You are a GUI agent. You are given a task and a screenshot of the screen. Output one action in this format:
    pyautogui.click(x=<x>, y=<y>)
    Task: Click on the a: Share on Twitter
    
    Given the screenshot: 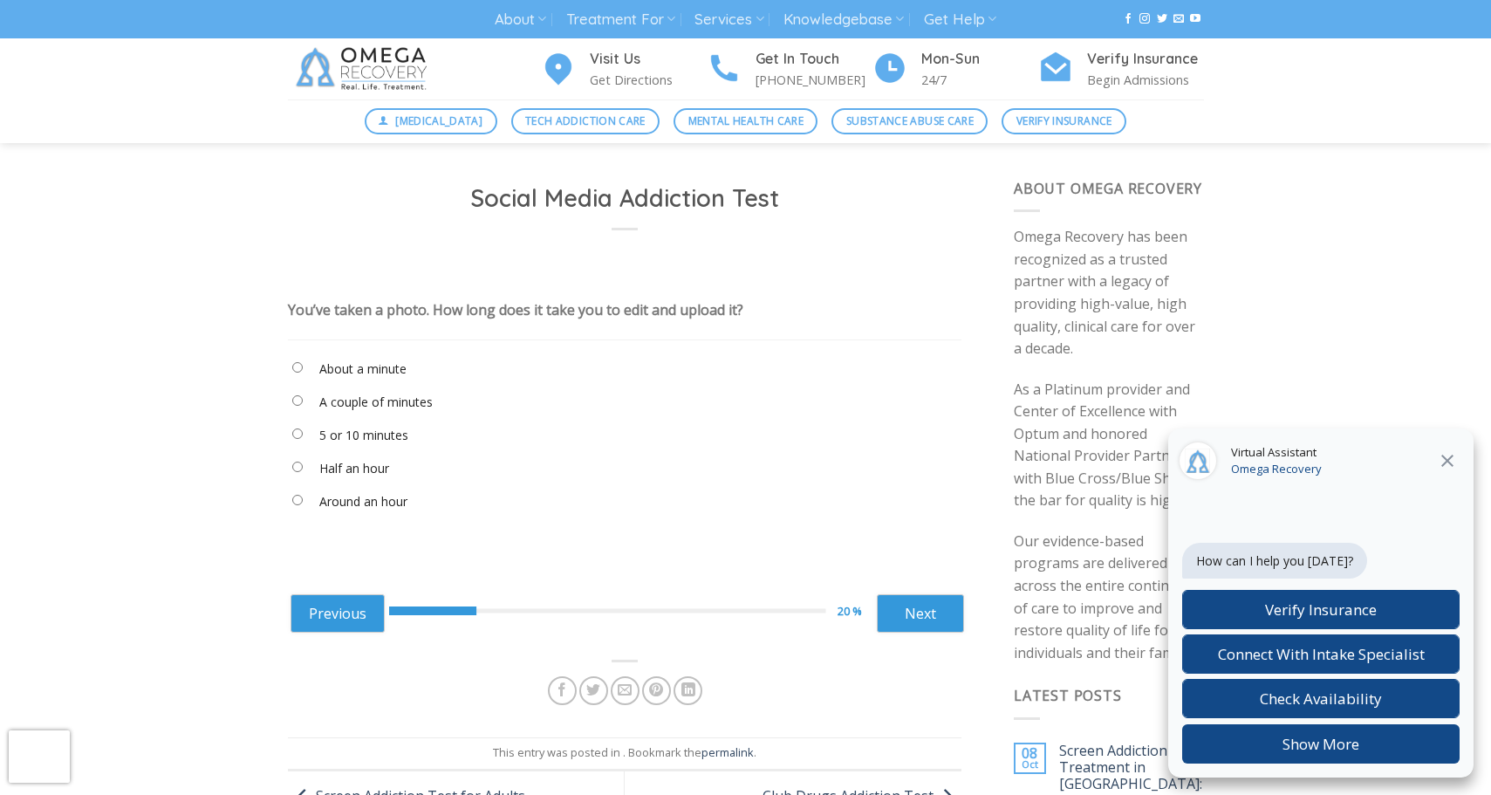 What is the action you would take?
    pyautogui.click(x=593, y=690)
    